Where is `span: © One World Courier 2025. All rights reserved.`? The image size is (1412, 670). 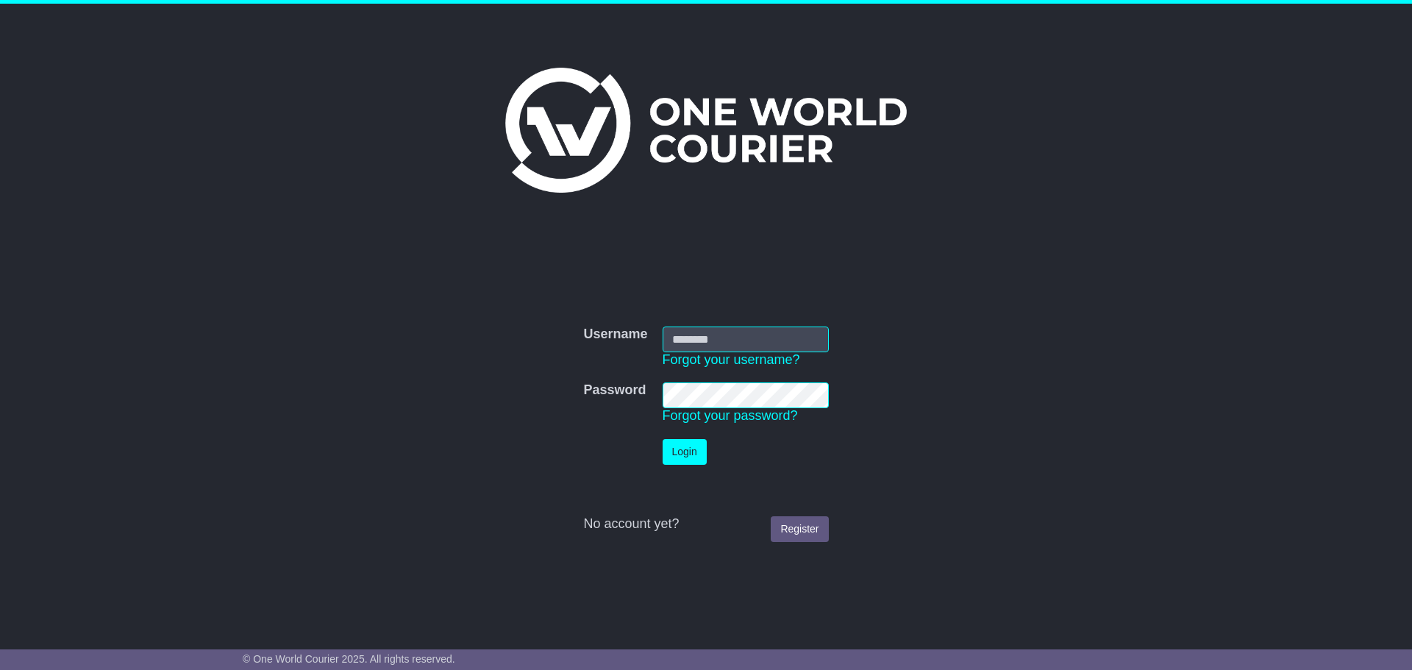
span: © One World Courier 2025. All rights reserved. is located at coordinates (349, 659).